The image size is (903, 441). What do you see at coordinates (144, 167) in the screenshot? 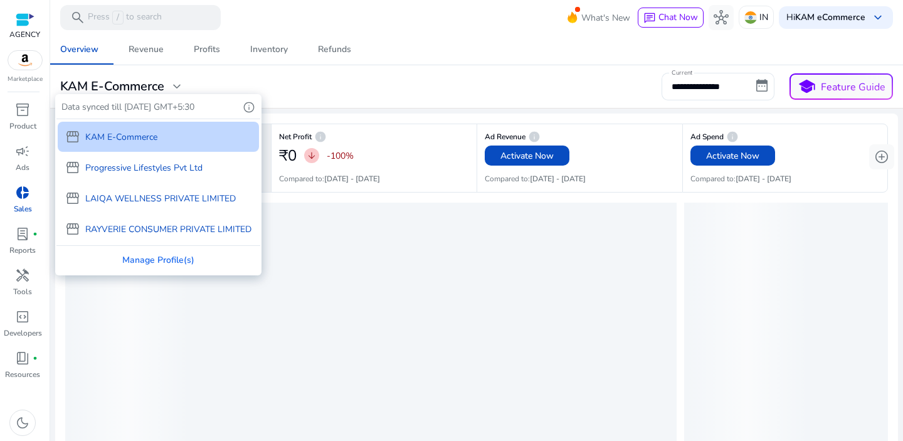
I see `p: Progressive Lifestyles Pvt Ltd` at bounding box center [144, 167].